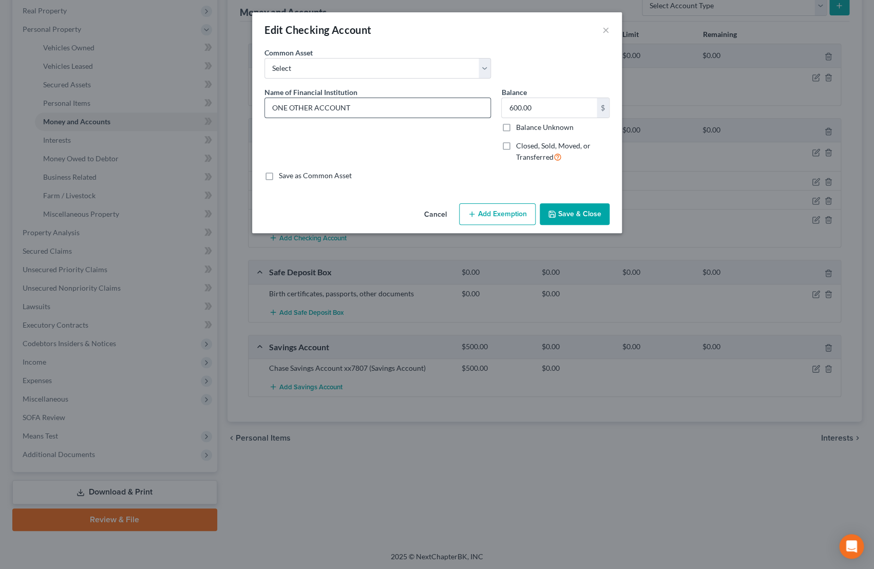  I want to click on label: Common Asset, so click(289, 52).